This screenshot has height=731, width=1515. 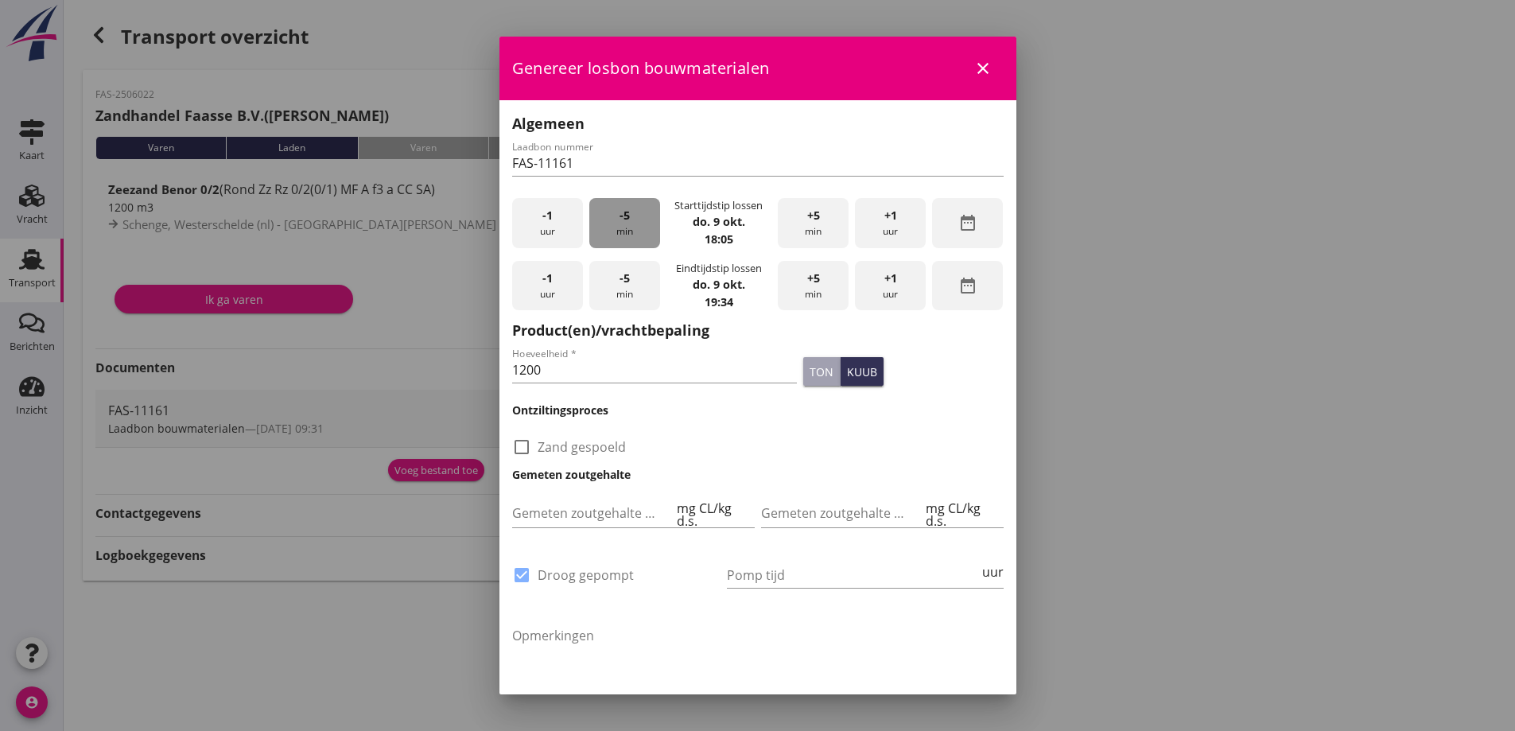 What do you see at coordinates (758, 68) in the screenshot?
I see `div: Genereer losbon bouwmaterialen` at bounding box center [758, 68].